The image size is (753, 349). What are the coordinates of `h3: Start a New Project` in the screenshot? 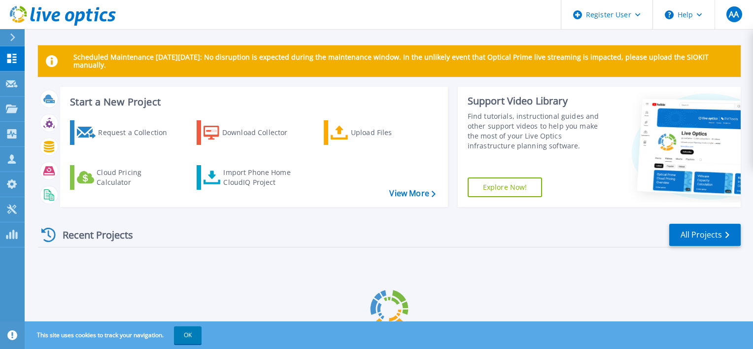 It's located at (252, 102).